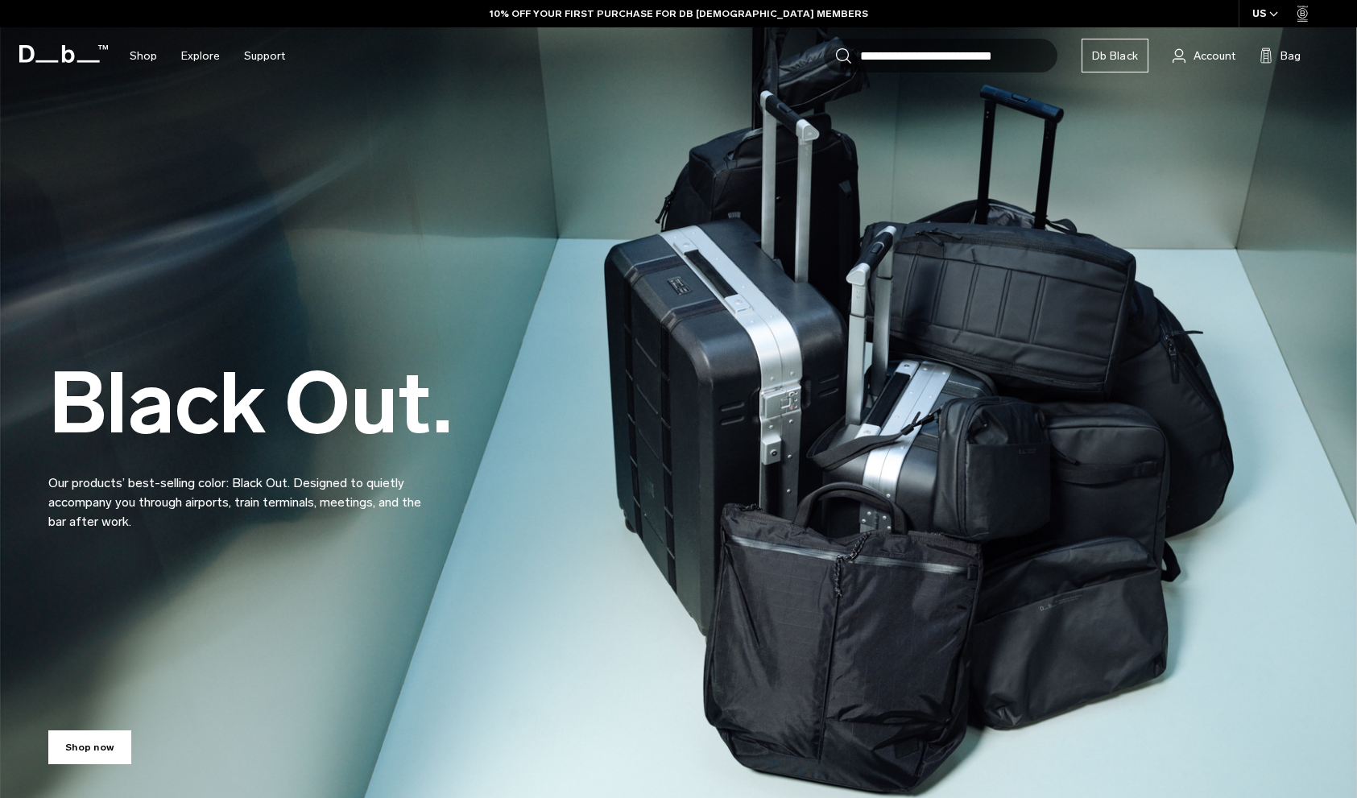 This screenshot has width=1357, height=798. Describe the element at coordinates (1215, 56) in the screenshot. I see `span: Account` at that location.